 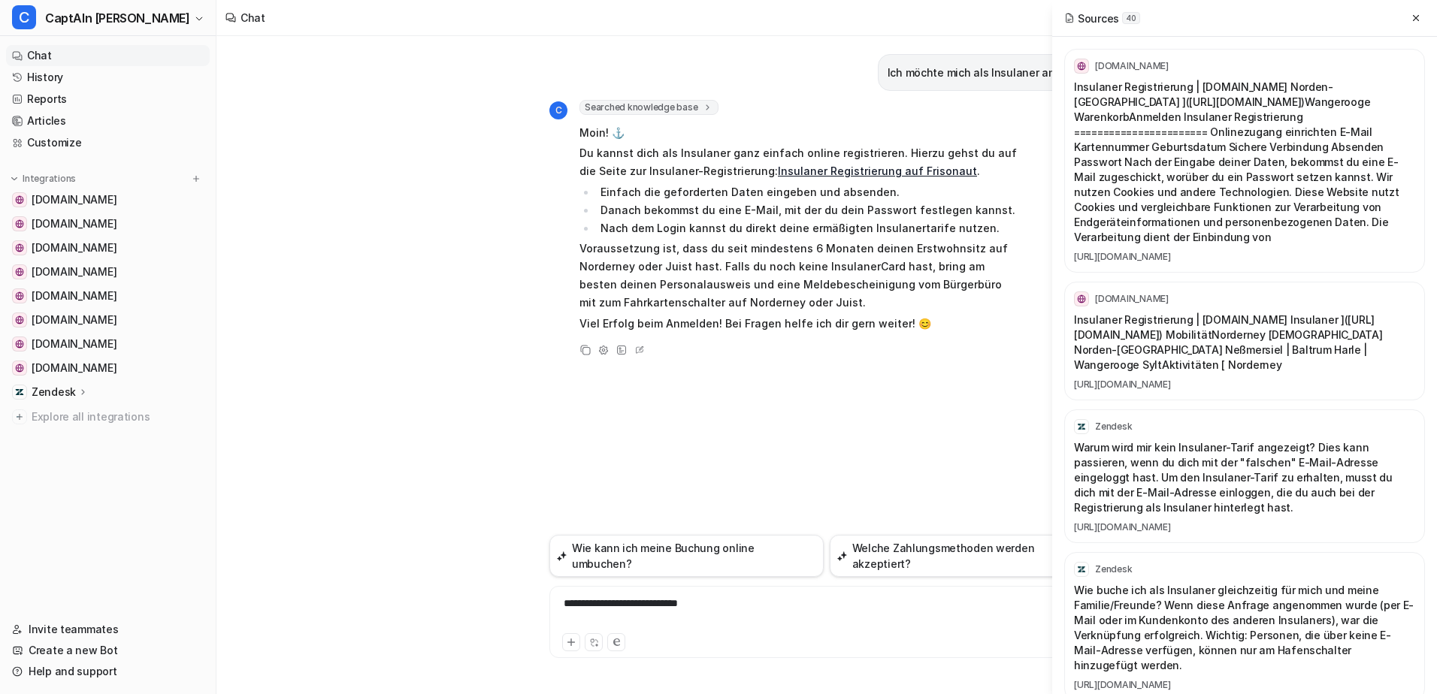 What do you see at coordinates (20, 248) in the screenshot?
I see `img: www.inselfaehre.de` at bounding box center [20, 248].